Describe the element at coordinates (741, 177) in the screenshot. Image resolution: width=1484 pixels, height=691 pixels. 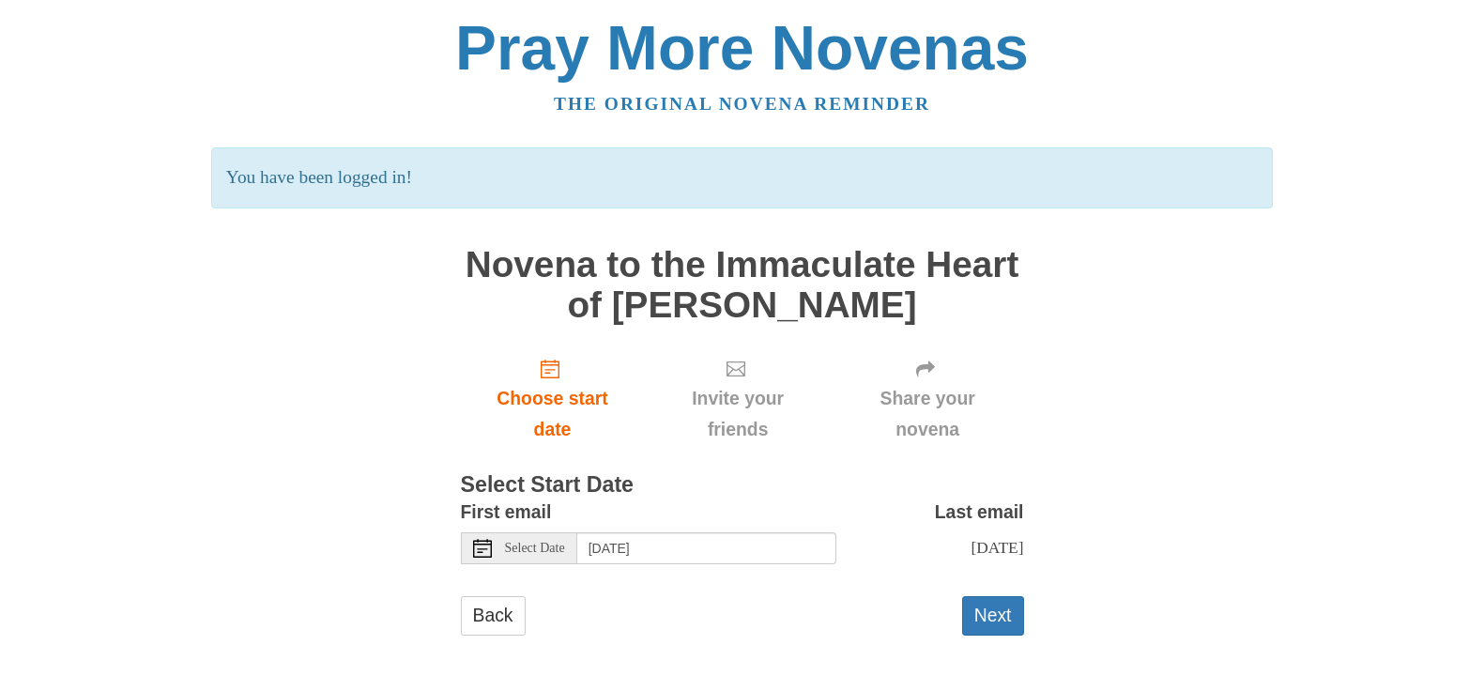
I see `p: You have been logged in!` at that location.